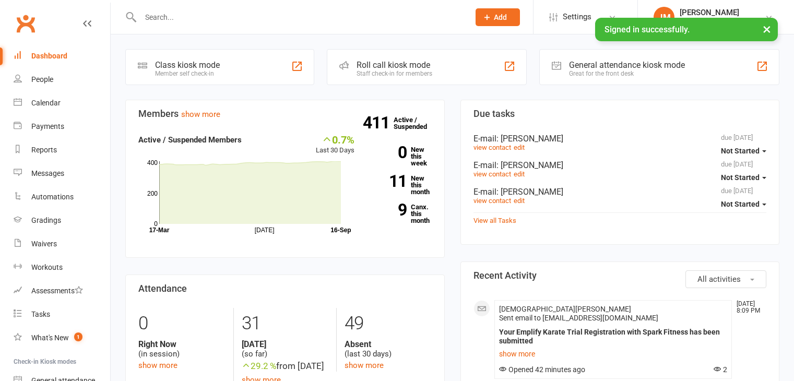 Image resolution: width=794 pixels, height=381 pixels. Describe the element at coordinates (388, 344) in the screenshot. I see `strong: Absent` at that location.